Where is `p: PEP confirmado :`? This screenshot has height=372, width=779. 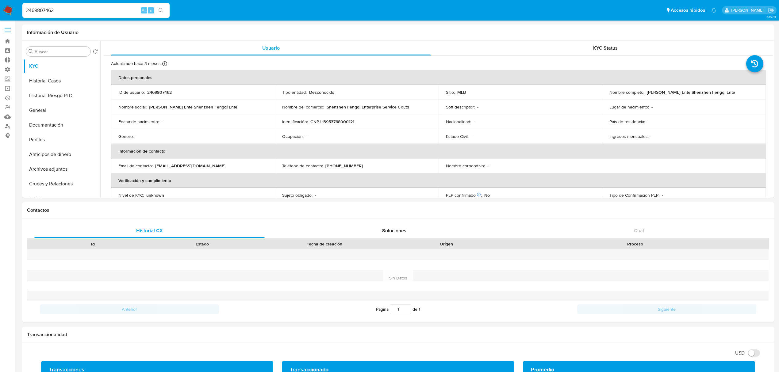
p: PEP confirmado : is located at coordinates (464, 195).